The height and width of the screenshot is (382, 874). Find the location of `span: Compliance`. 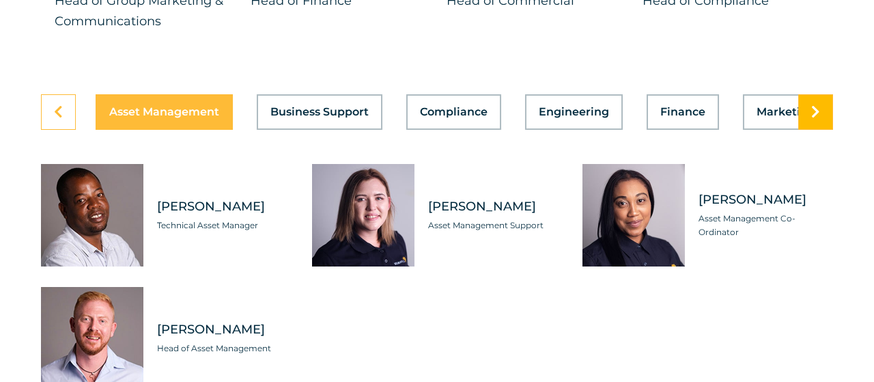

span: Compliance is located at coordinates (453, 112).